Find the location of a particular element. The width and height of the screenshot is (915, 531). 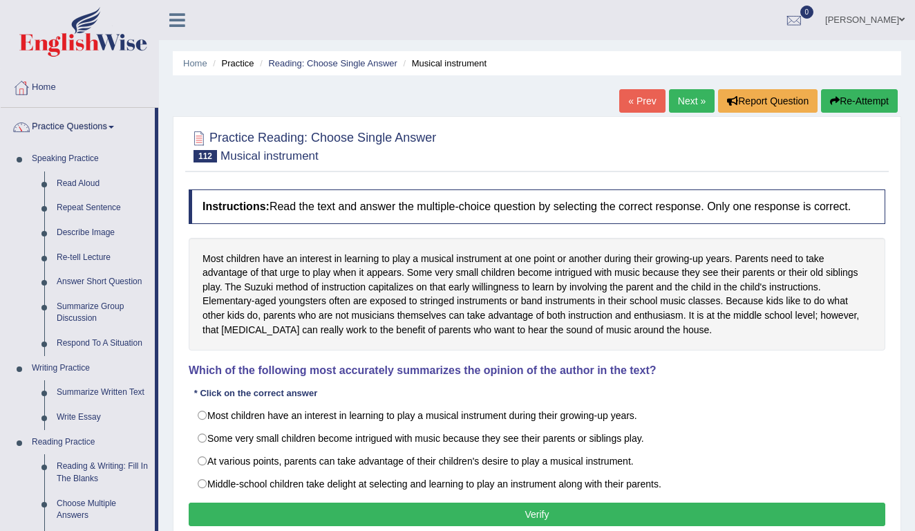

span: 0 is located at coordinates (807, 12).